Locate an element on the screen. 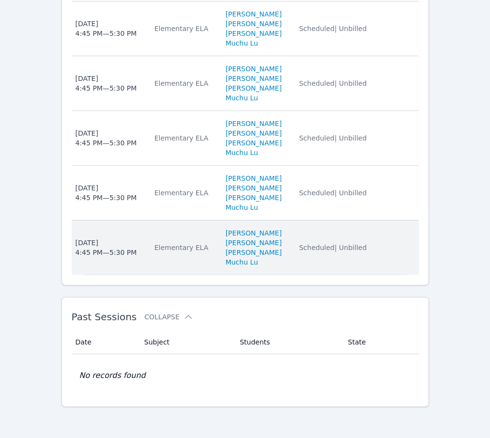  th: State is located at coordinates (381, 342).